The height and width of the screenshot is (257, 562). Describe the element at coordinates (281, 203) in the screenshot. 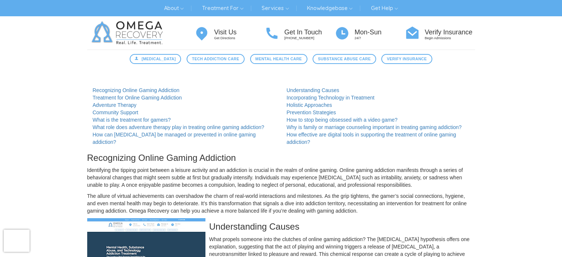

I see `p: The allure of virtual achievements can overshadow the charm of real-world interactions and milest...` at that location.